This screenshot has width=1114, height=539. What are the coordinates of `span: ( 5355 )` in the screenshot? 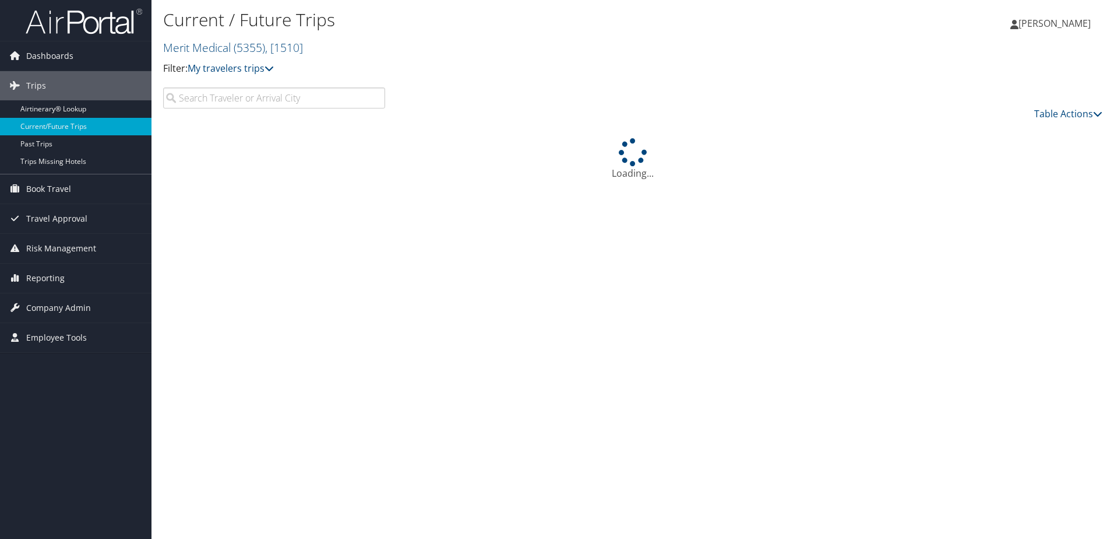 It's located at (249, 47).